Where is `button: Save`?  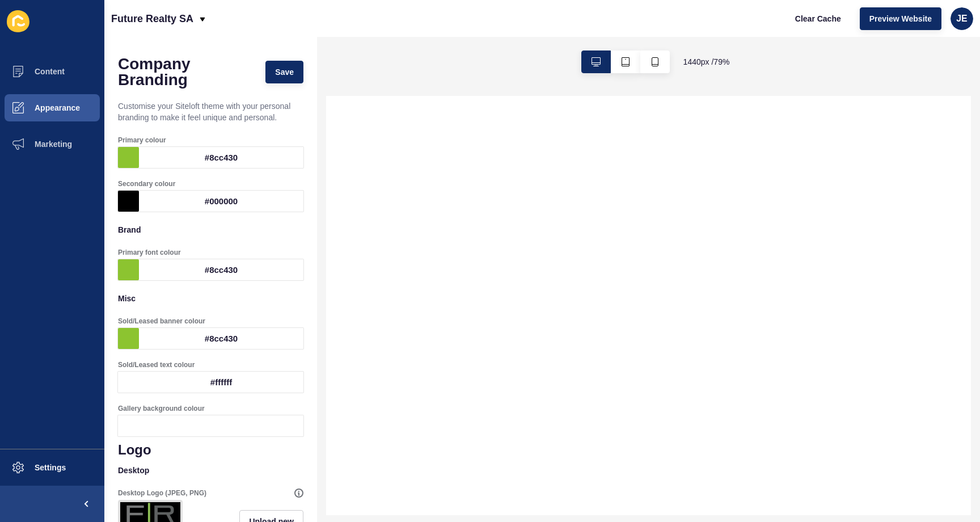 button: Save is located at coordinates (284, 72).